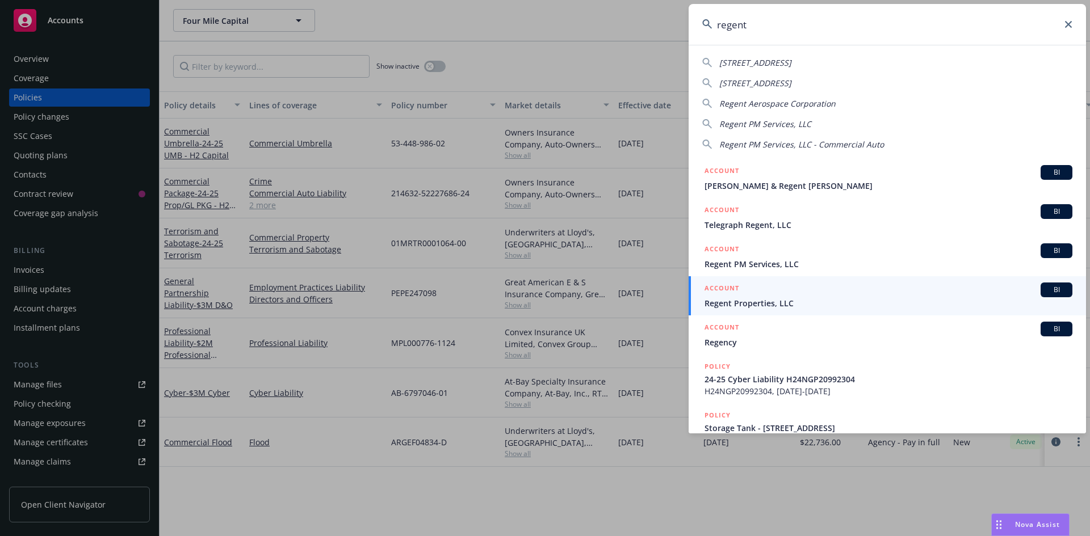 The image size is (1090, 536). I want to click on a: ACCOUNTBIRegent Properties, LLC, so click(887, 296).